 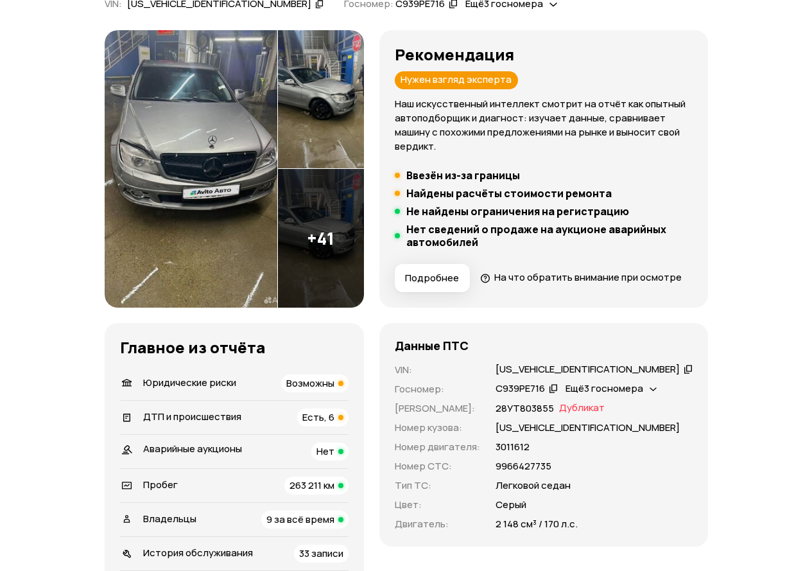 I want to click on span: На что обратить внимание при осмотре, so click(x=588, y=277).